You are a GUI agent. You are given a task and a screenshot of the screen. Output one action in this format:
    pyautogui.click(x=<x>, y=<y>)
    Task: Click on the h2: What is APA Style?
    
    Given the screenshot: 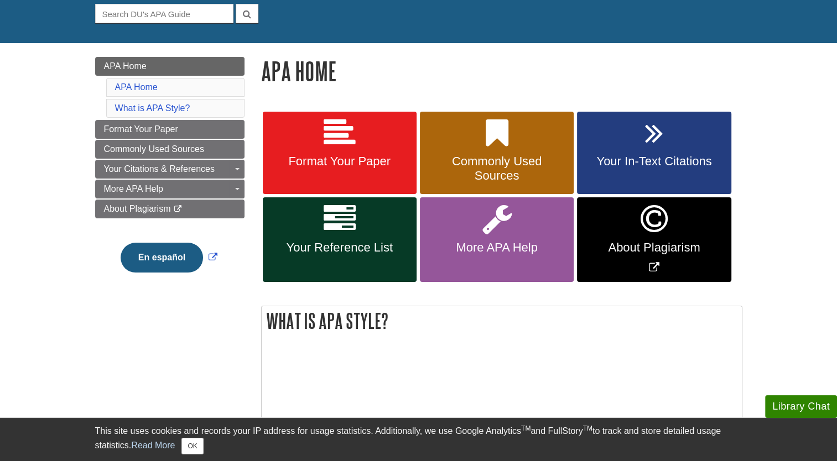 What is the action you would take?
    pyautogui.click(x=502, y=321)
    